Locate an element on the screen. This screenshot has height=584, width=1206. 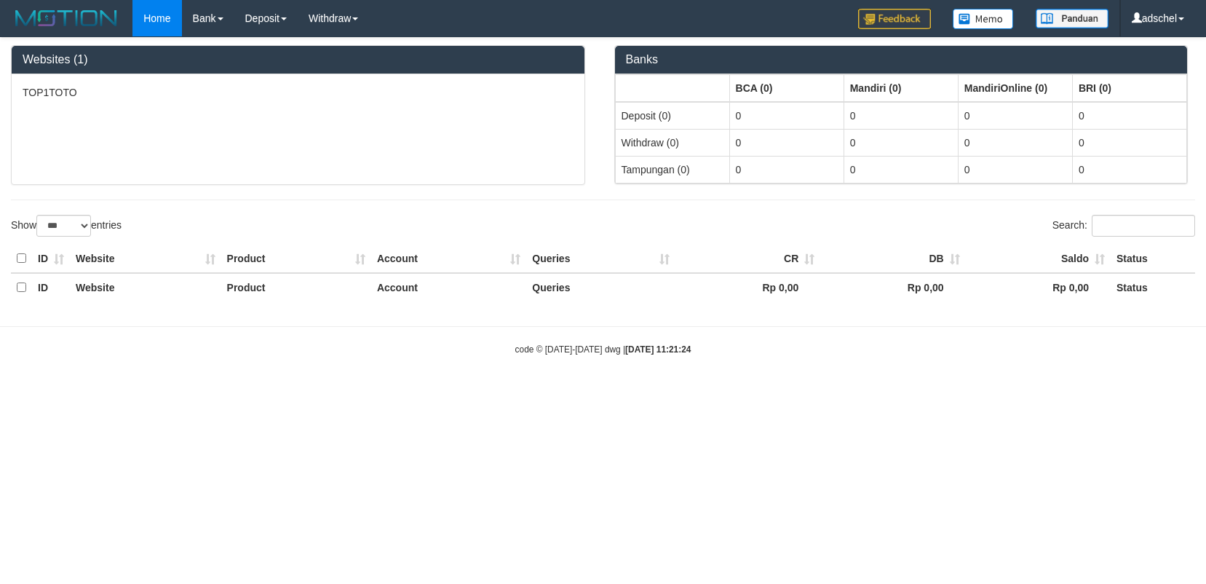
img: panduan.png is located at coordinates (1072, 18).